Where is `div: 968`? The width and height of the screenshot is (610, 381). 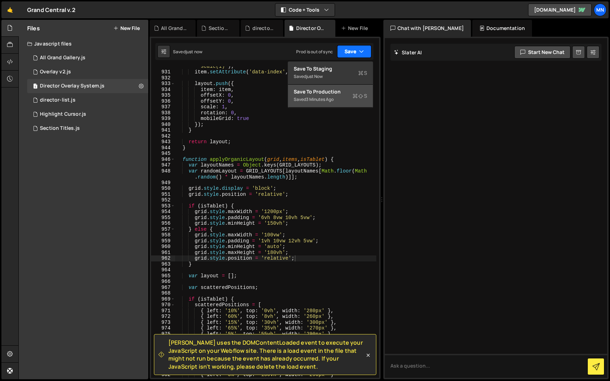
div: 968 is located at coordinates (163, 293).